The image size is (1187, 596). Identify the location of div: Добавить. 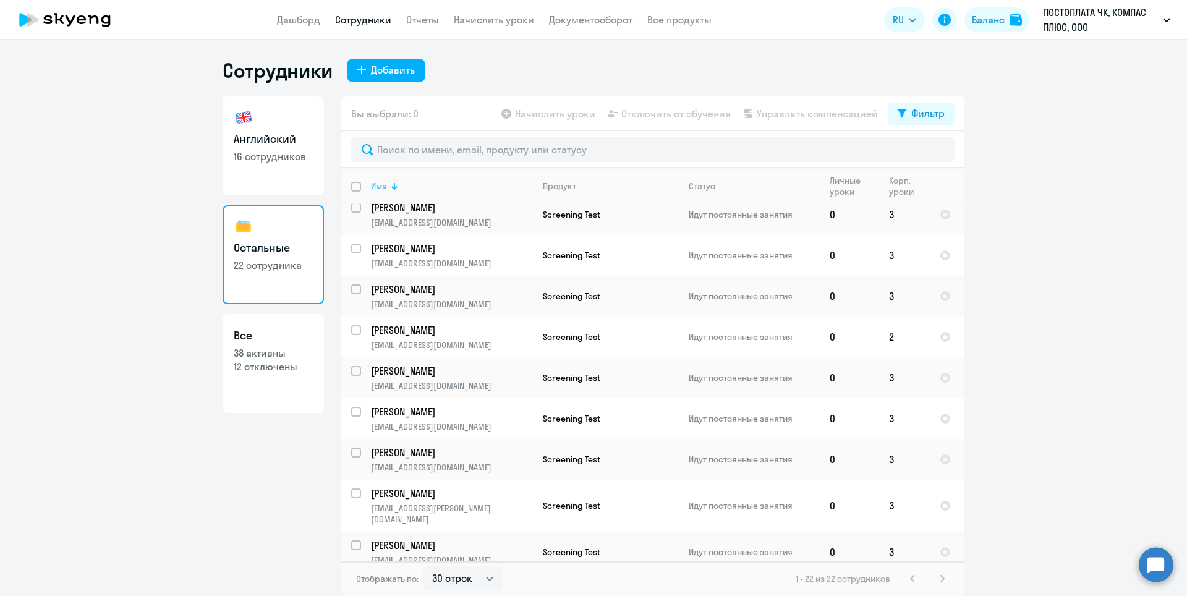
(393, 70).